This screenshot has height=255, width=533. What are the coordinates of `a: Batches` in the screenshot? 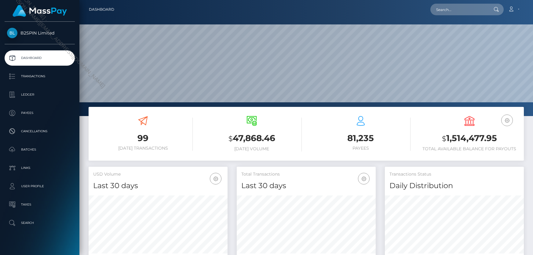 It's located at (40, 150).